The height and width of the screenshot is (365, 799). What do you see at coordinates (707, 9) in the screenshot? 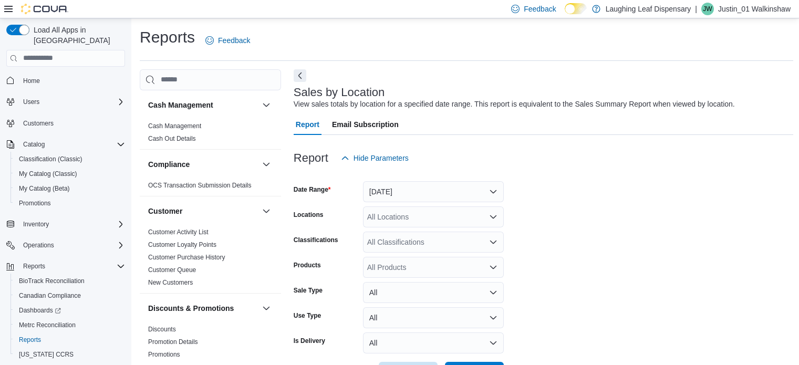
I see `span: JW` at bounding box center [707, 9].